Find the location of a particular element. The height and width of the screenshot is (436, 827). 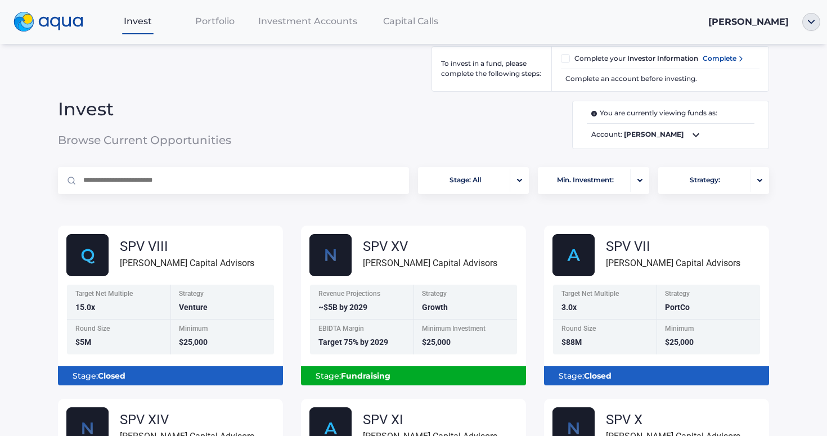

img: Nscale_fund_card.svg is located at coordinates (330, 255).